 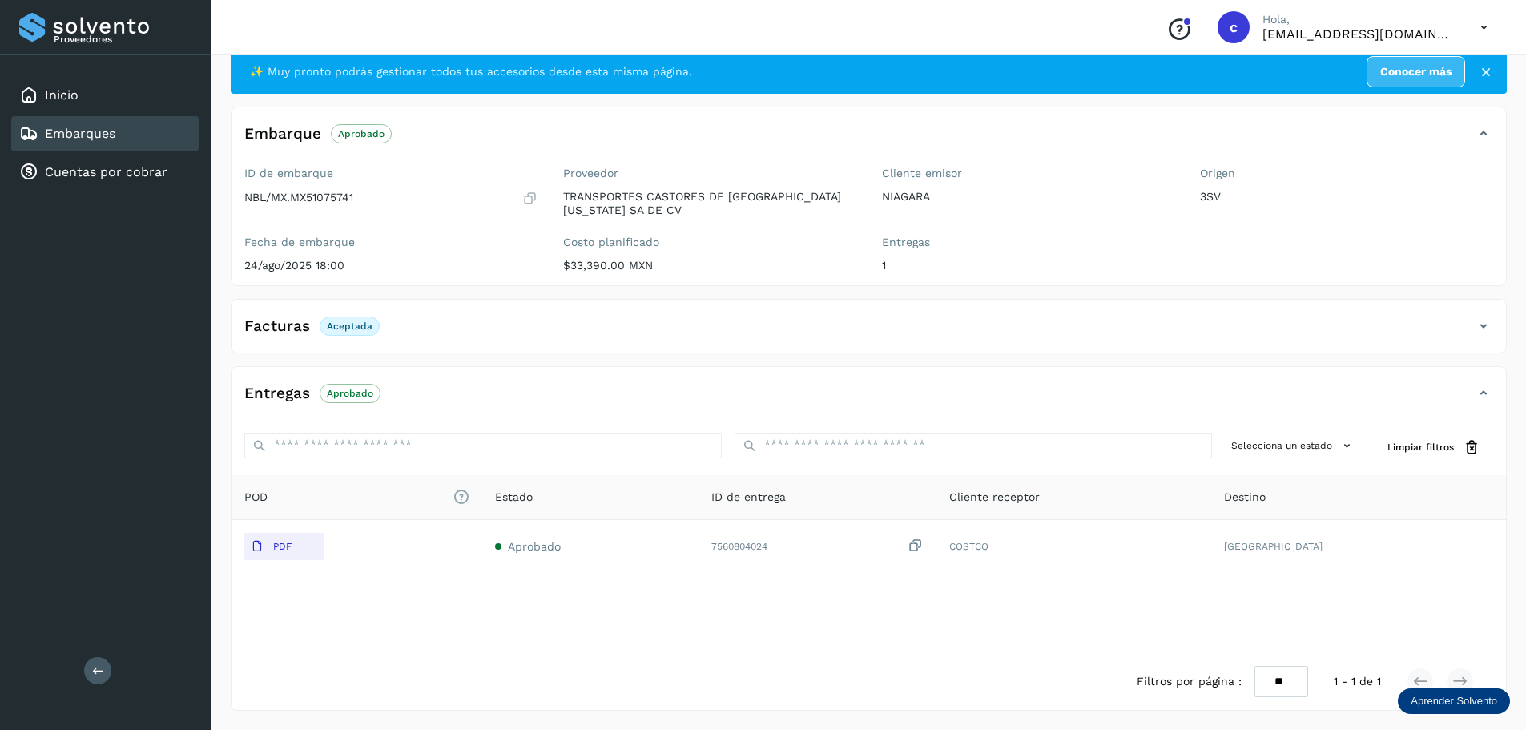 What do you see at coordinates (299, 197) in the screenshot?
I see `p: NBL/MX.MX51075741` at bounding box center [299, 197].